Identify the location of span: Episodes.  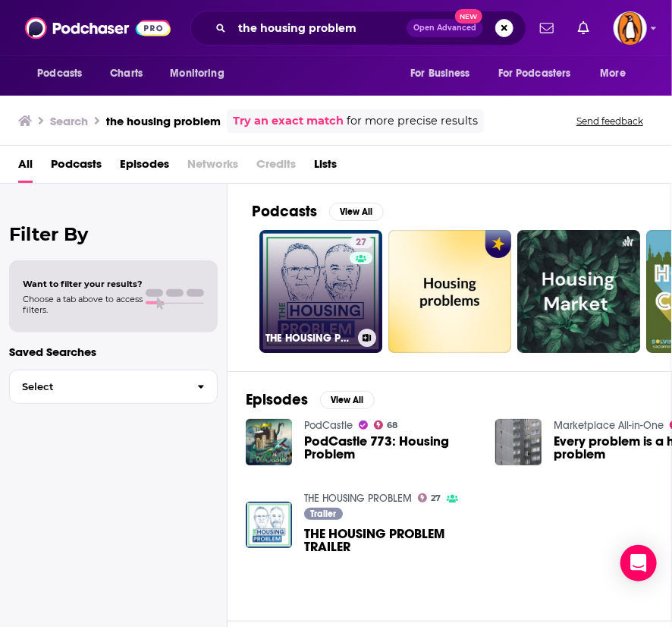
(144, 167).